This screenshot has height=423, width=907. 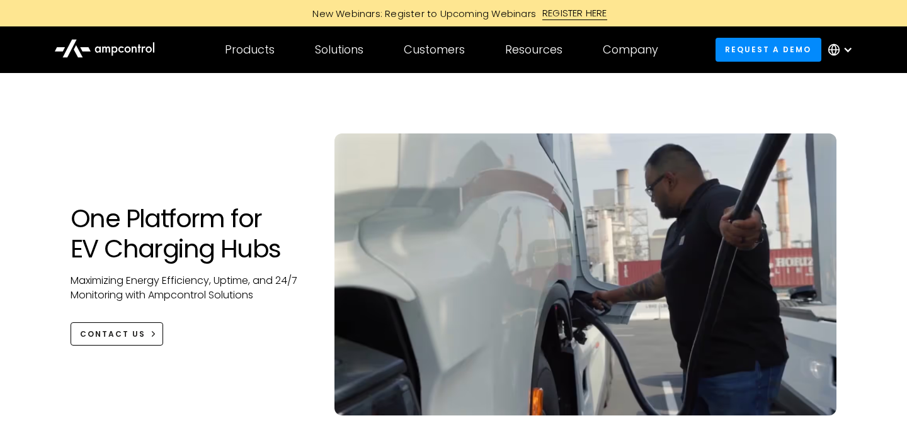 I want to click on p: Maximizing Energy Efficiency, Uptime, and 24/7 Monitoring with Ampcontrol Solutions, so click(x=189, y=288).